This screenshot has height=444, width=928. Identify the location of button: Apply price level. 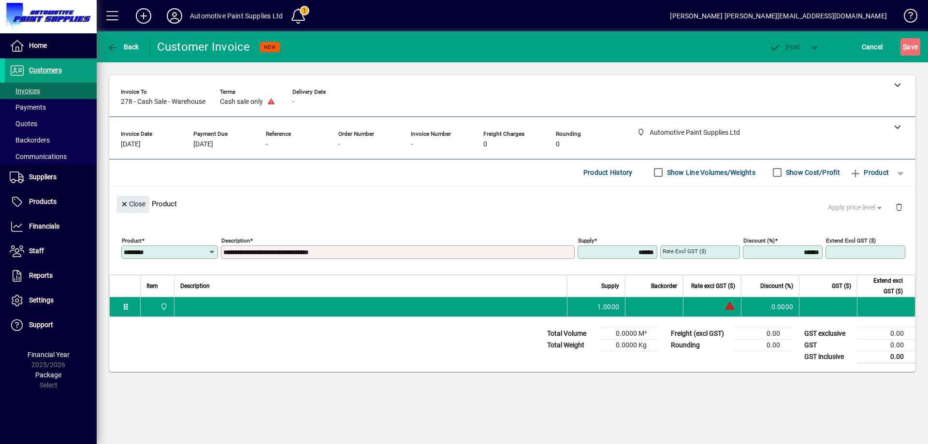
(856, 207).